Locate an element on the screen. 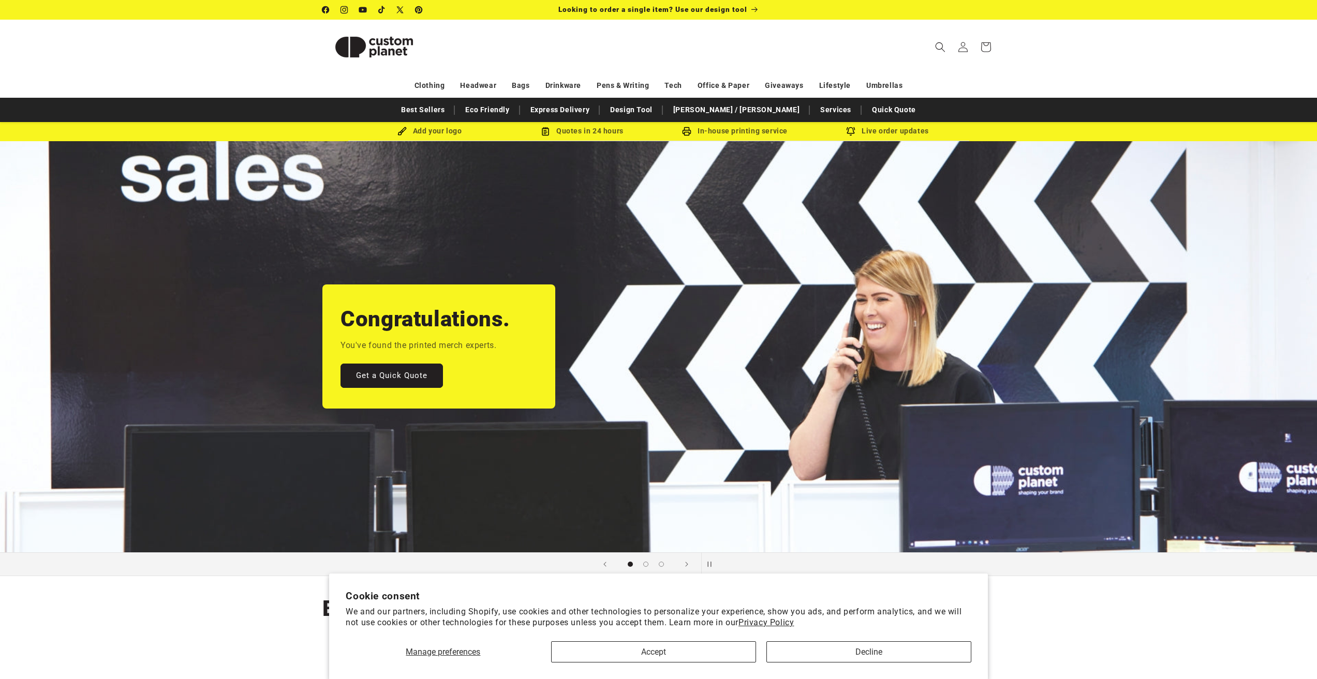 This screenshot has width=1317, height=679. a: Office & Paper is located at coordinates (723, 85).